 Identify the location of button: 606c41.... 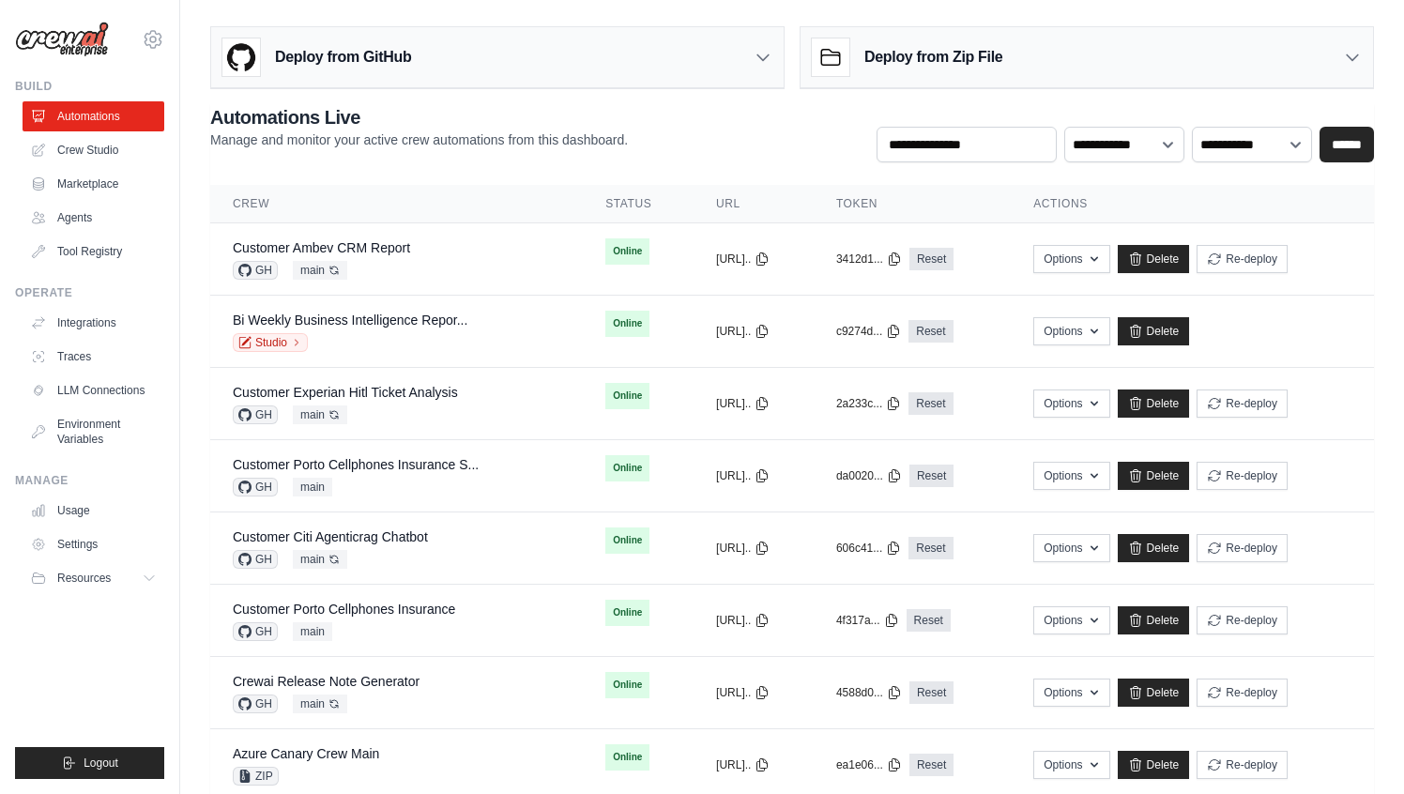
(868, 548).